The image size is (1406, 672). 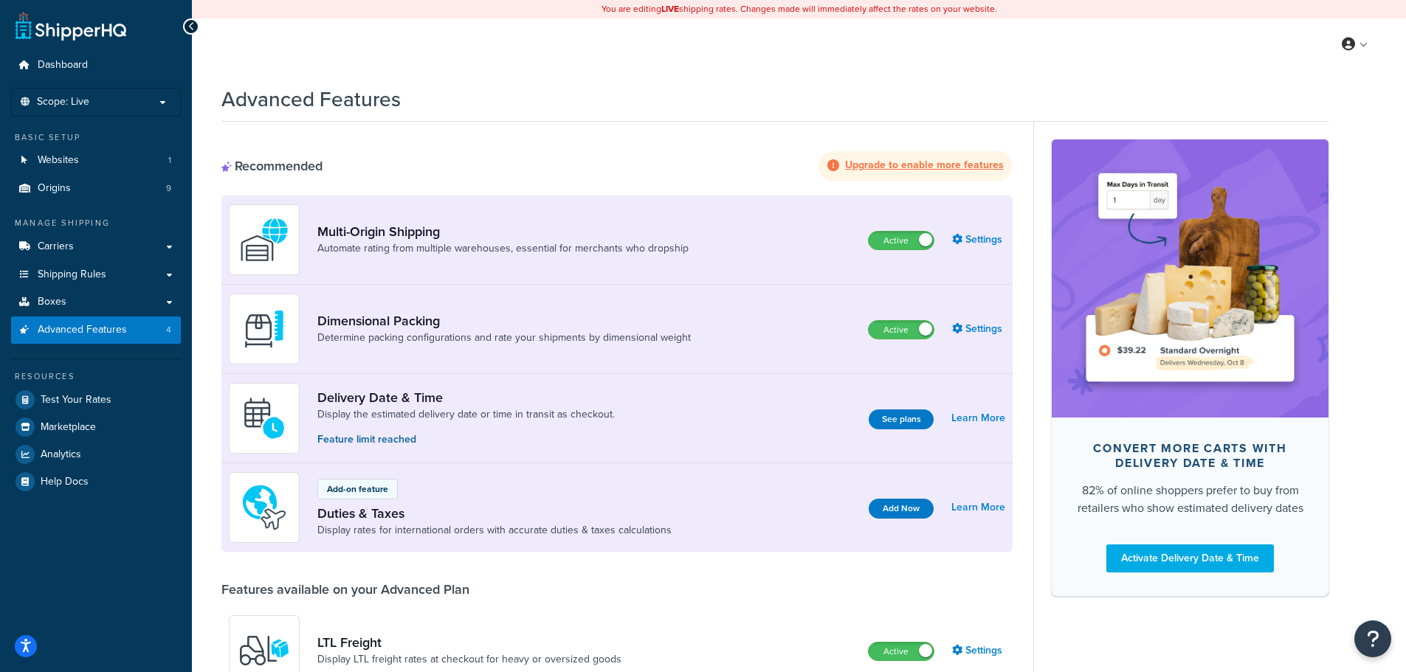 I want to click on a: Duties & Taxes, so click(x=495, y=514).